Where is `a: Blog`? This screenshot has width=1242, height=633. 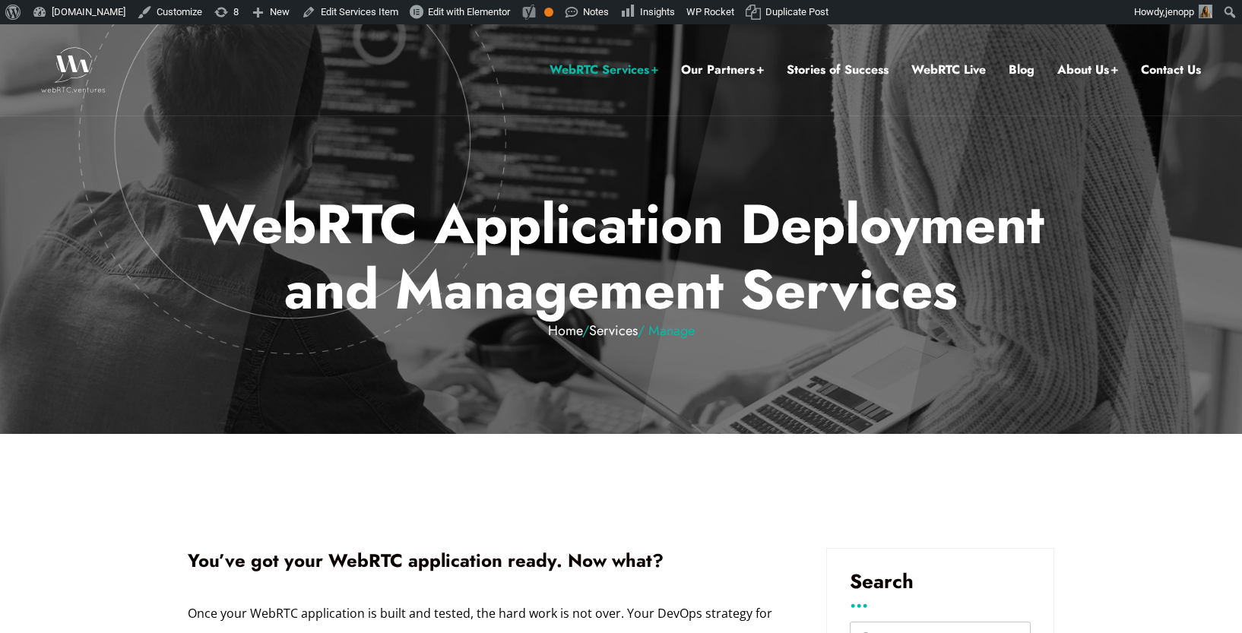
a: Blog is located at coordinates (1022, 70).